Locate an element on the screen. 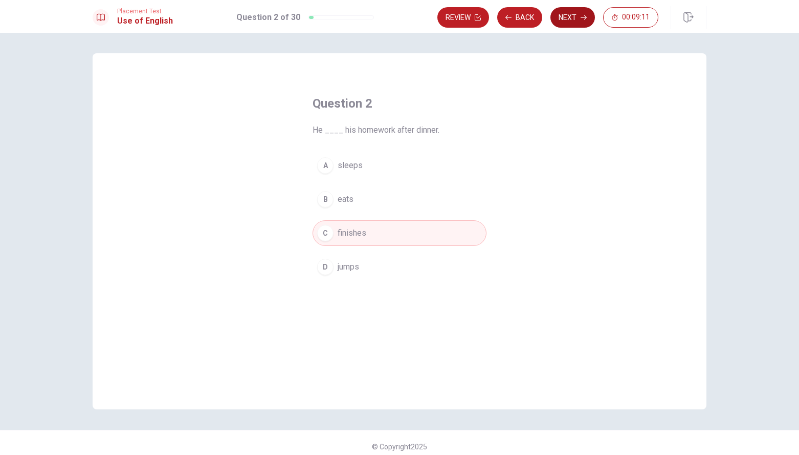 The image size is (799, 455). span: 00:09:11 is located at coordinates (636, 17).